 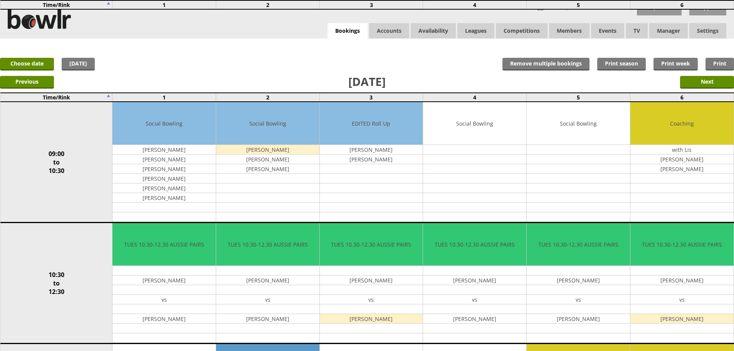 I want to click on a: Print week, so click(x=676, y=64).